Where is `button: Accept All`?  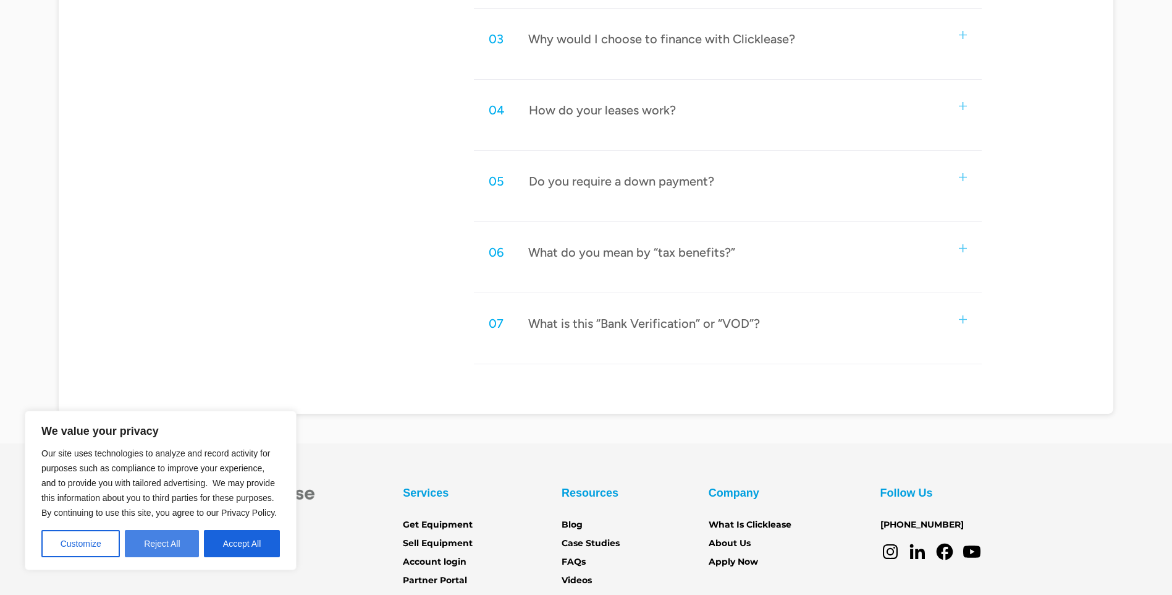
button: Accept All is located at coordinates (242, 543).